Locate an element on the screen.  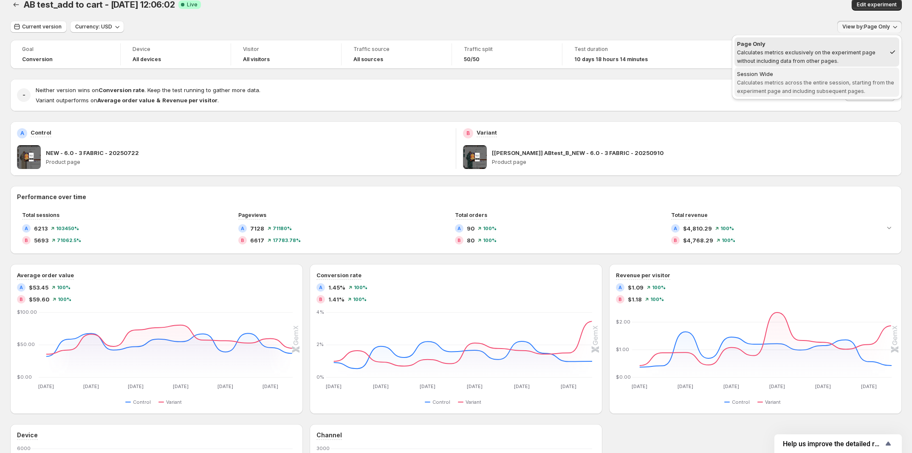
span: Pageviews is located at coordinates (252, 215).